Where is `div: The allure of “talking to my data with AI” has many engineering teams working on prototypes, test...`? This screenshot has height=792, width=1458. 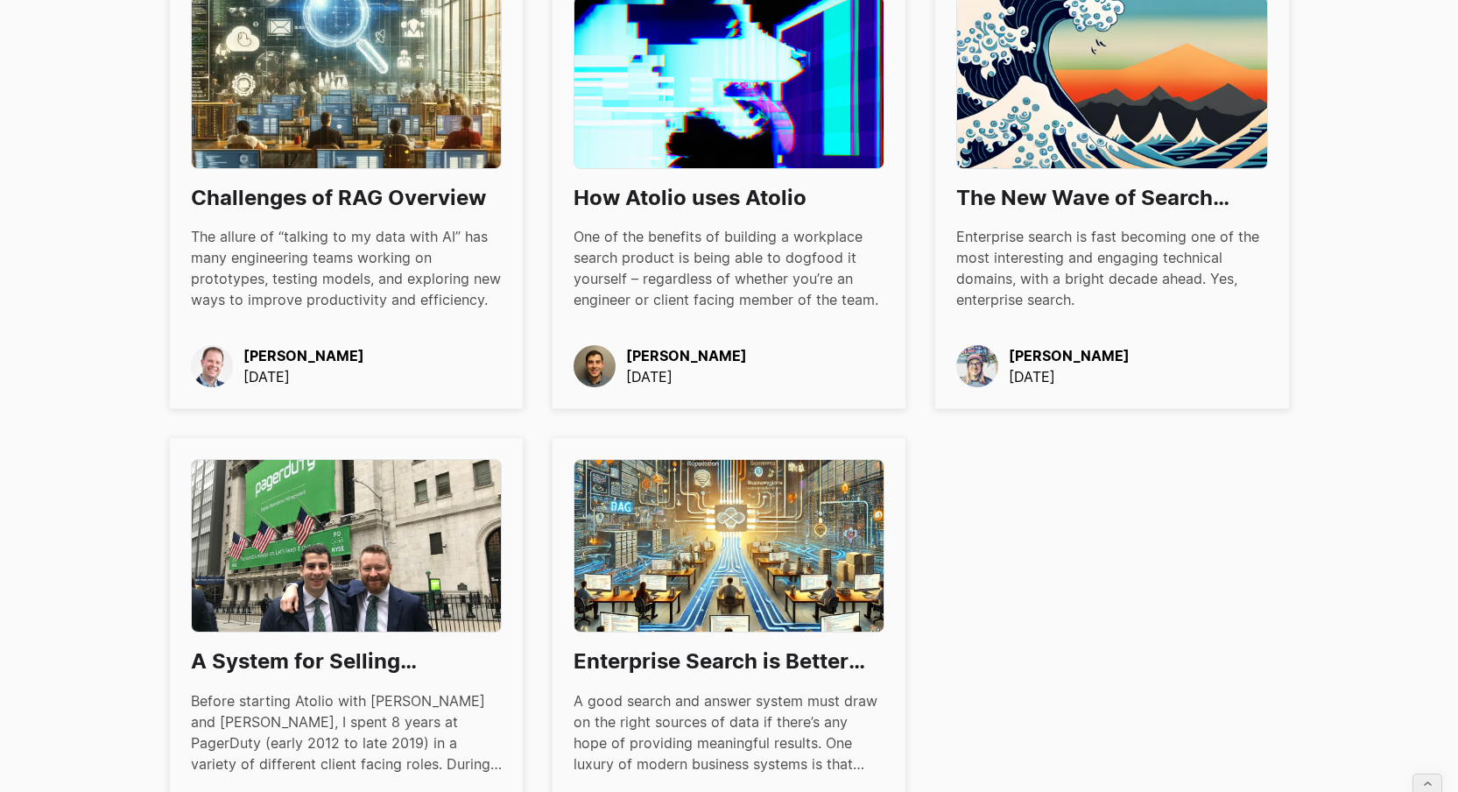 div: The allure of “talking to my data with AI” has many engineering teams working on prototypes, test... is located at coordinates (346, 268).